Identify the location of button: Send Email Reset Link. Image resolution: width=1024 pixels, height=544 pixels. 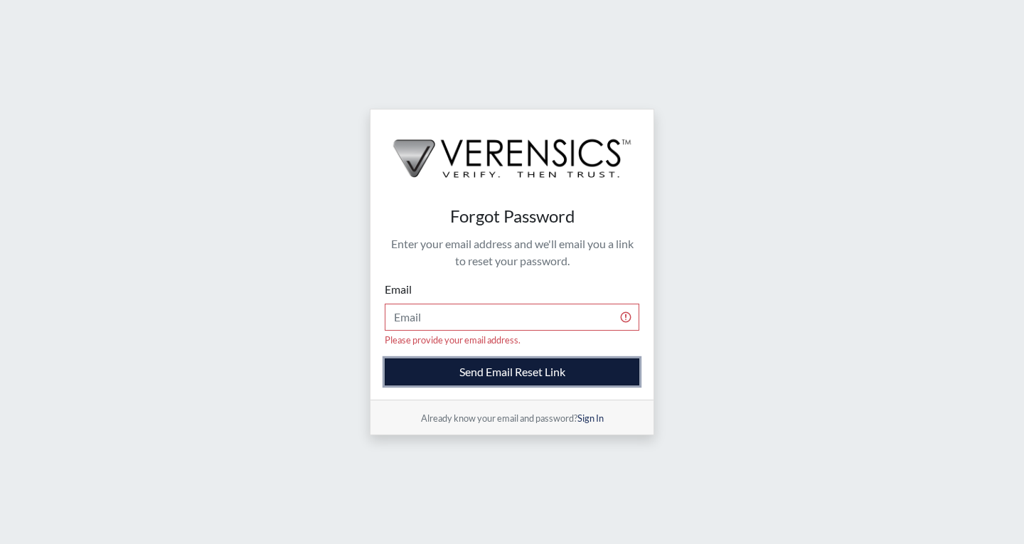
(512, 372).